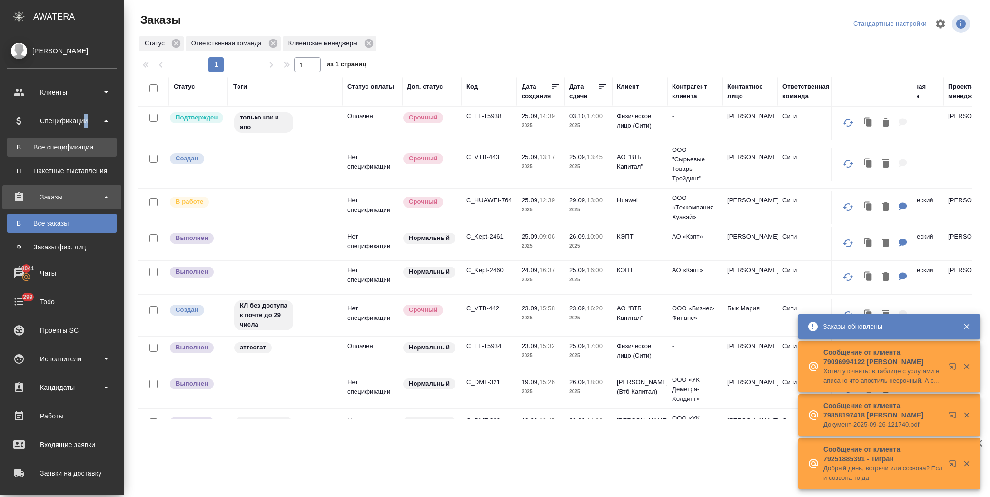 The image size is (990, 497). Describe the element at coordinates (423, 159) in the screenshot. I see `p: Срочный` at that location.